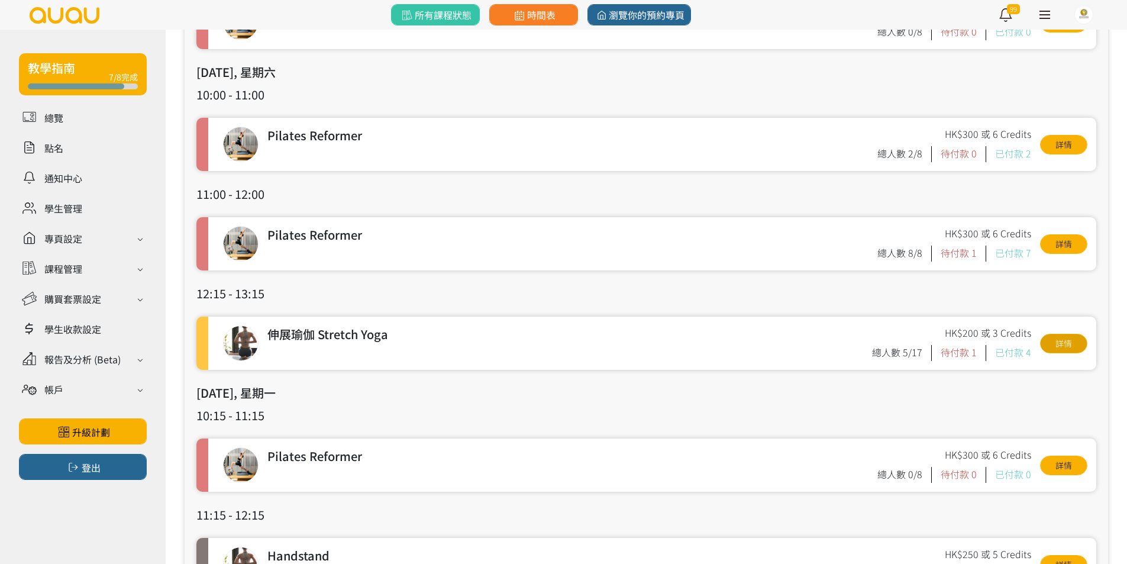  What do you see at coordinates (988, 335) in the screenshot?
I see `div: HK$200 或 3 Credits` at bounding box center [988, 335].